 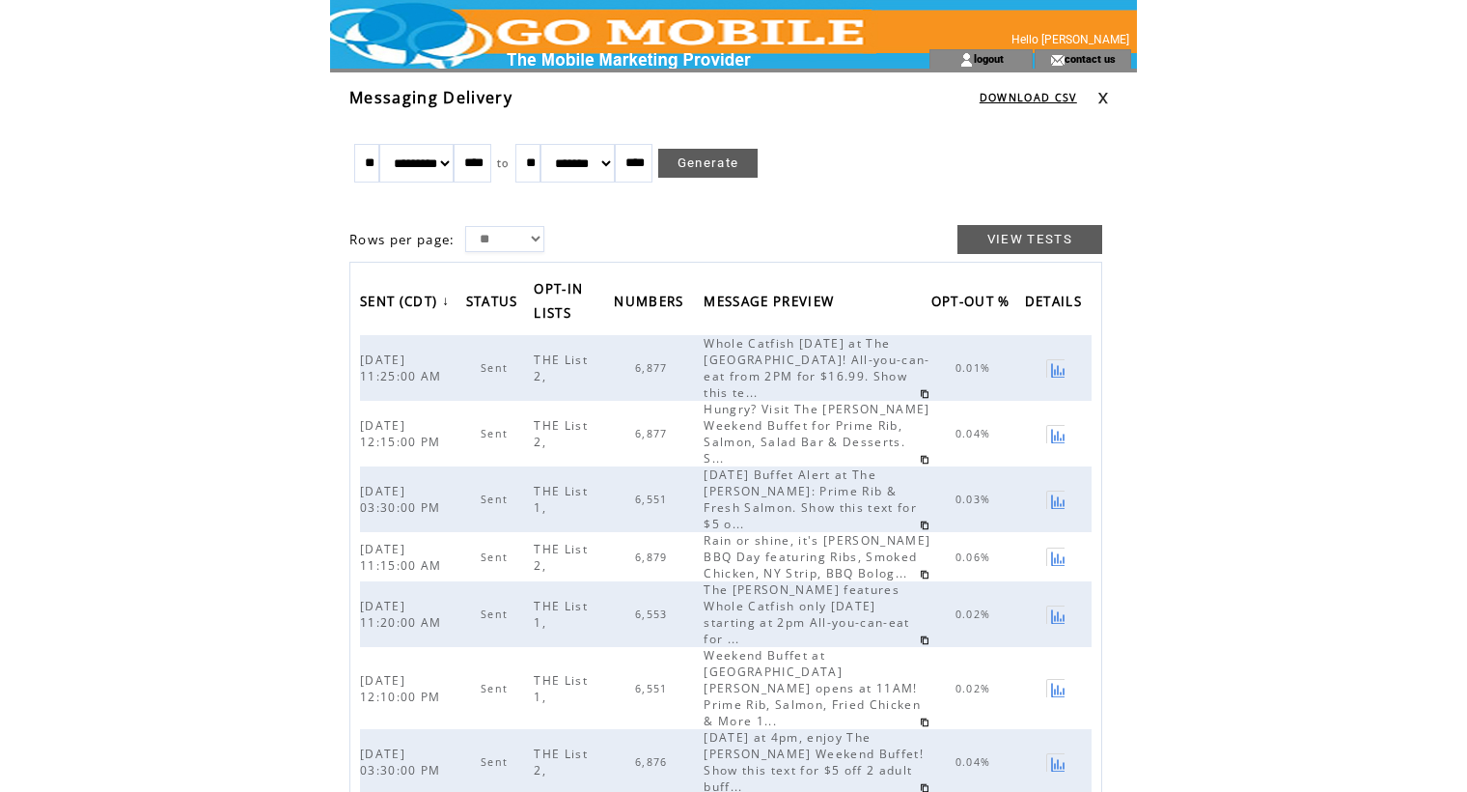 I want to click on span: 6,876, so click(x=653, y=762).